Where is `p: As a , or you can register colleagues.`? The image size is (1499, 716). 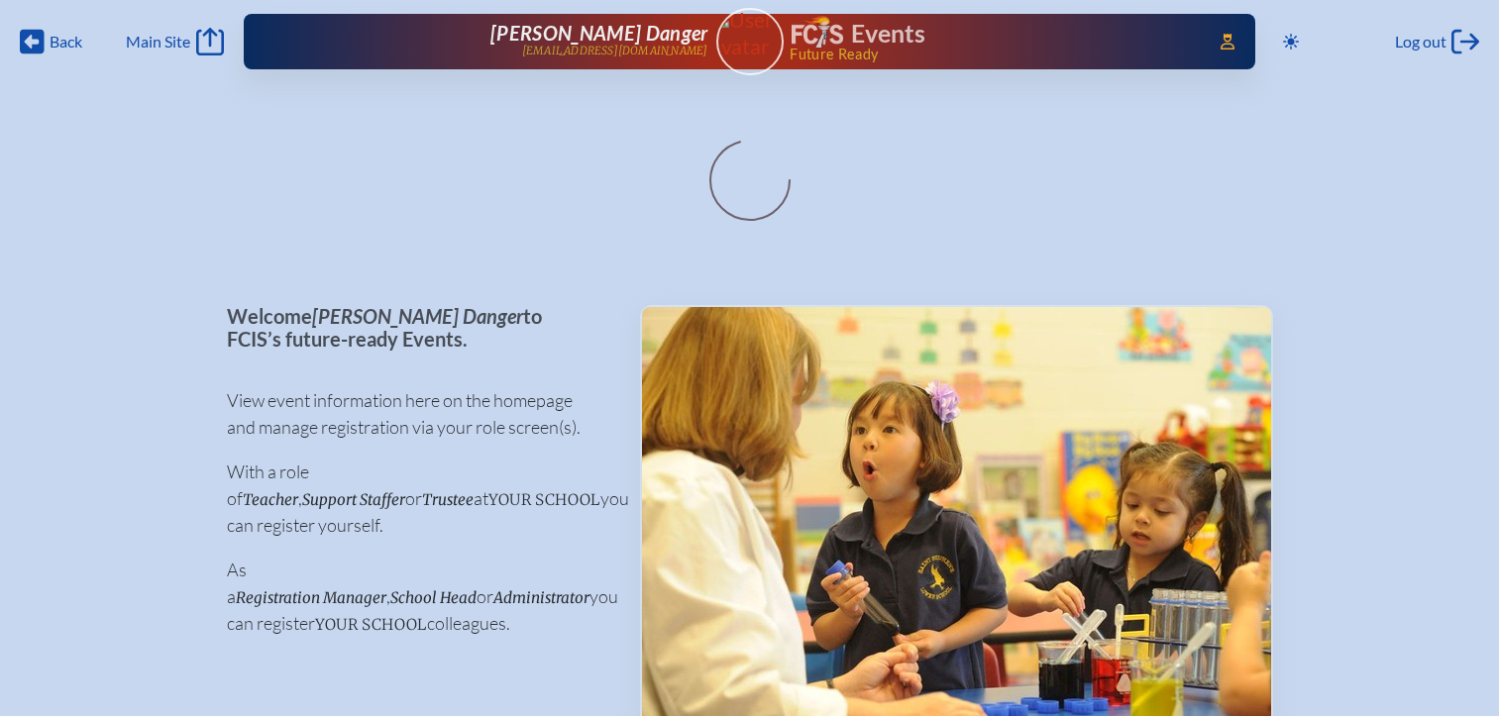
p: As a , or you can register colleagues. is located at coordinates (417, 596).